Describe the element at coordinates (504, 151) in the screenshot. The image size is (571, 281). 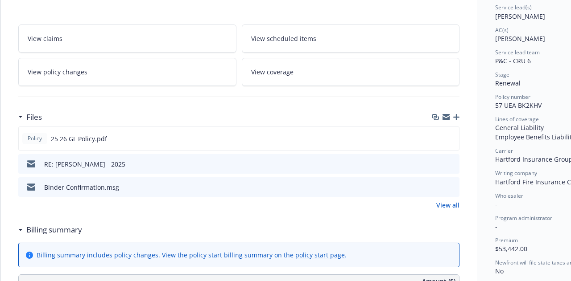
I see `span: Carrier` at that location.